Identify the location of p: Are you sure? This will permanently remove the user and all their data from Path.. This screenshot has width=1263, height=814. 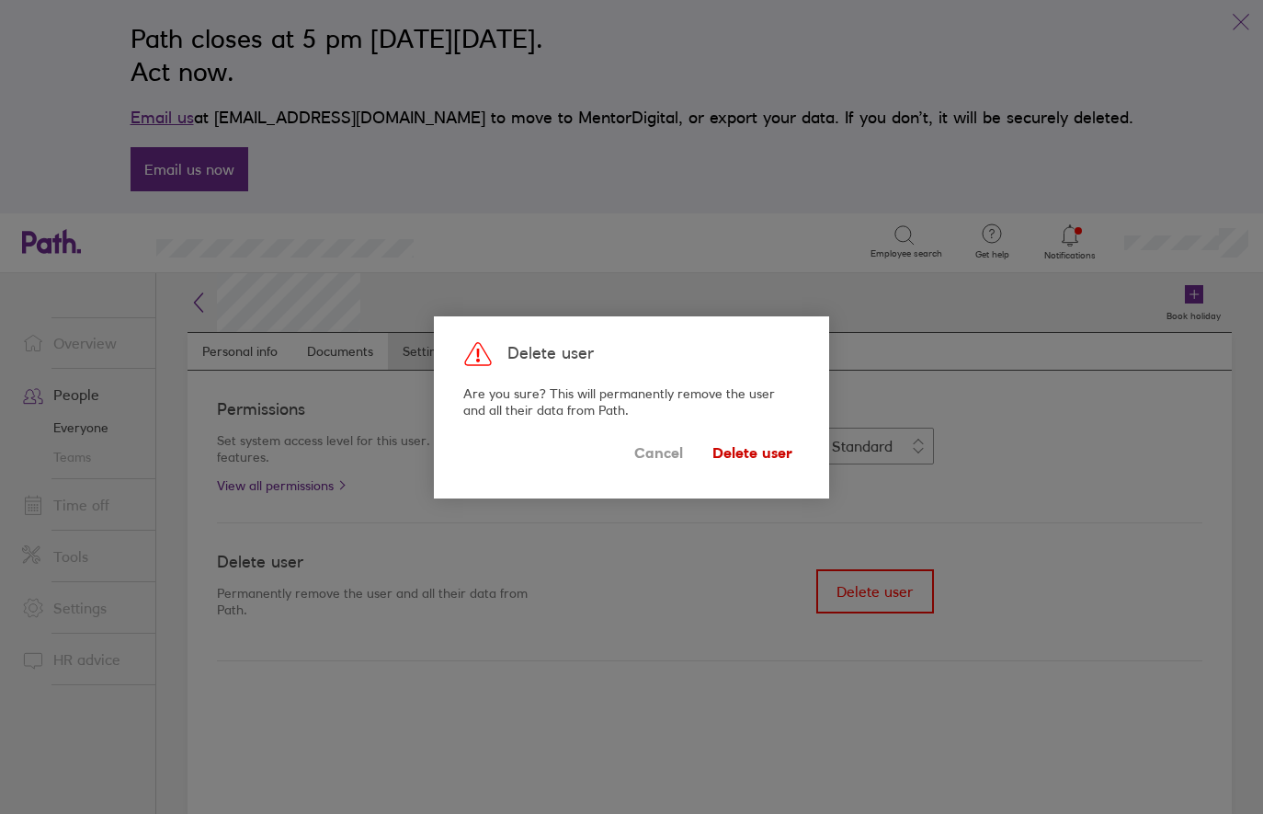
(632, 402).